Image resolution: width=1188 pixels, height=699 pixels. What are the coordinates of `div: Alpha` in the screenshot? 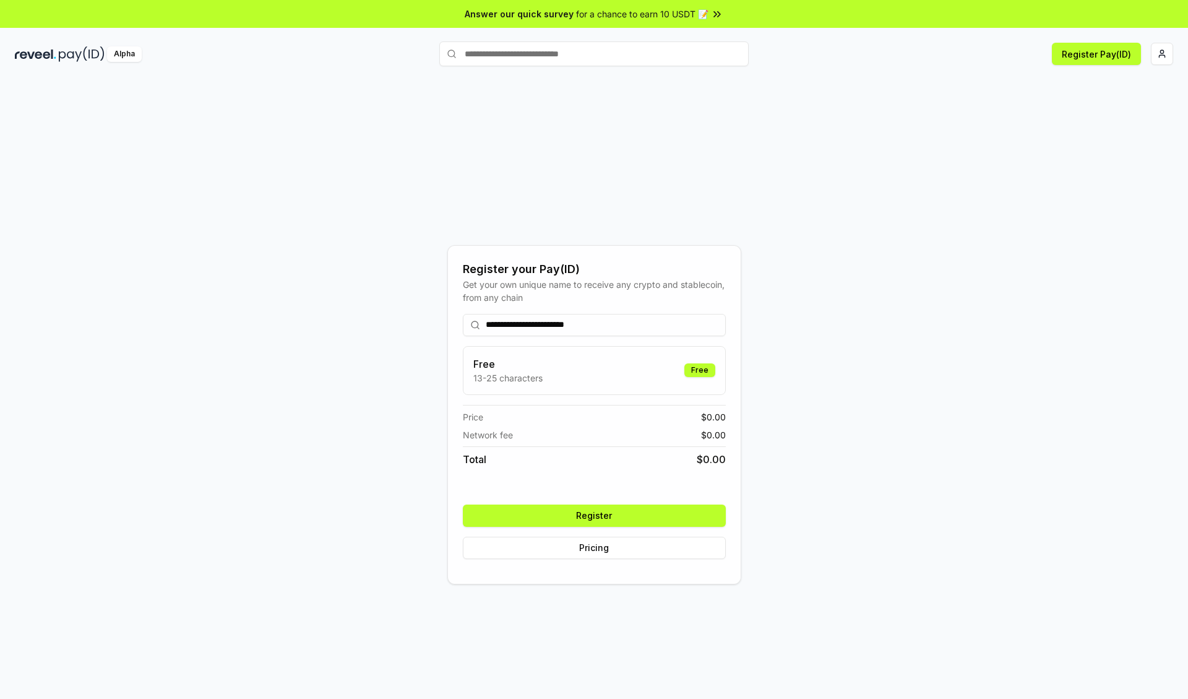 It's located at (124, 54).